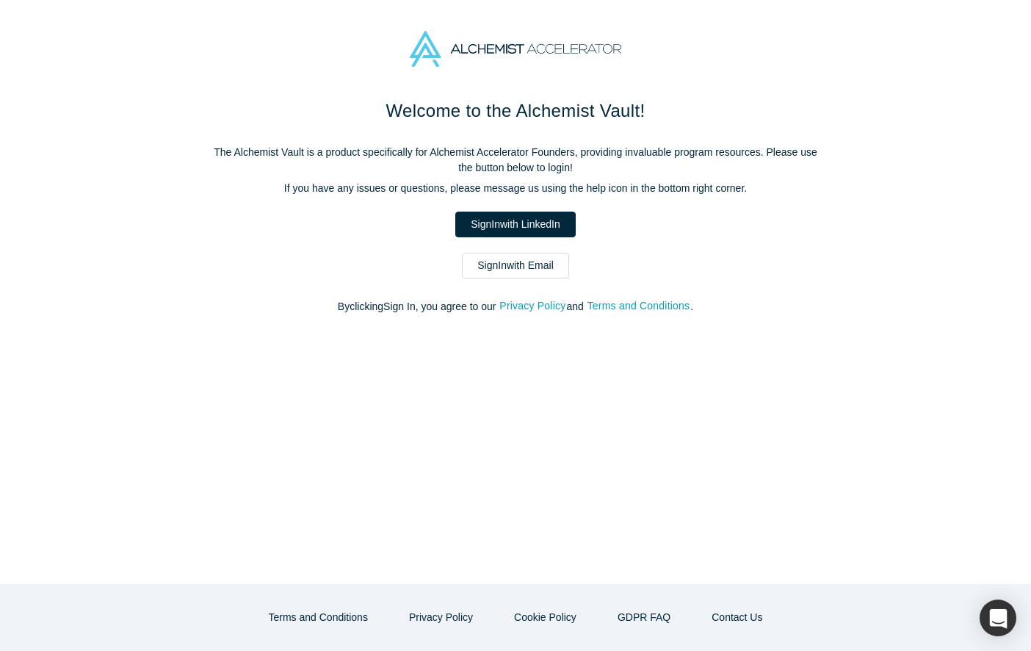 The height and width of the screenshot is (651, 1031). What do you see at coordinates (515, 224) in the screenshot?
I see `a: SignInwith LinkedIn` at bounding box center [515, 224].